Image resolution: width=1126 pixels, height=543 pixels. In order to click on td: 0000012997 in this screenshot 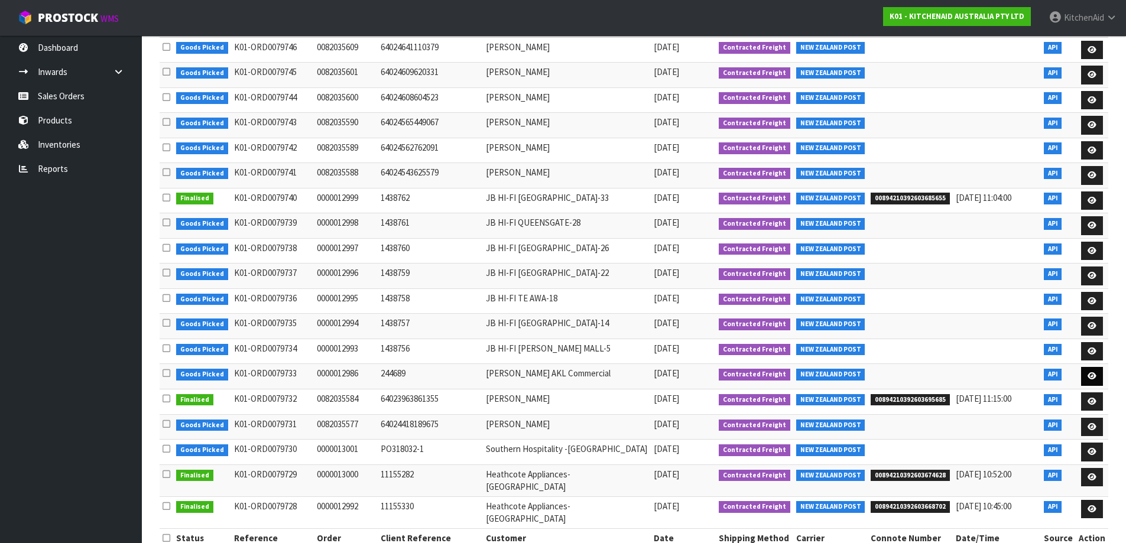, I will do `click(346, 251)`.